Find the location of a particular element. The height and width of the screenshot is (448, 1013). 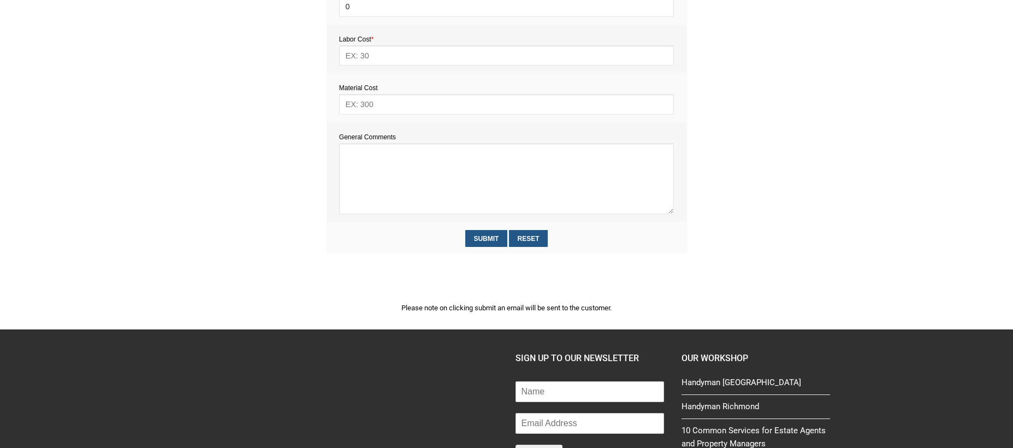

span: Labor Cost is located at coordinates (356, 39).